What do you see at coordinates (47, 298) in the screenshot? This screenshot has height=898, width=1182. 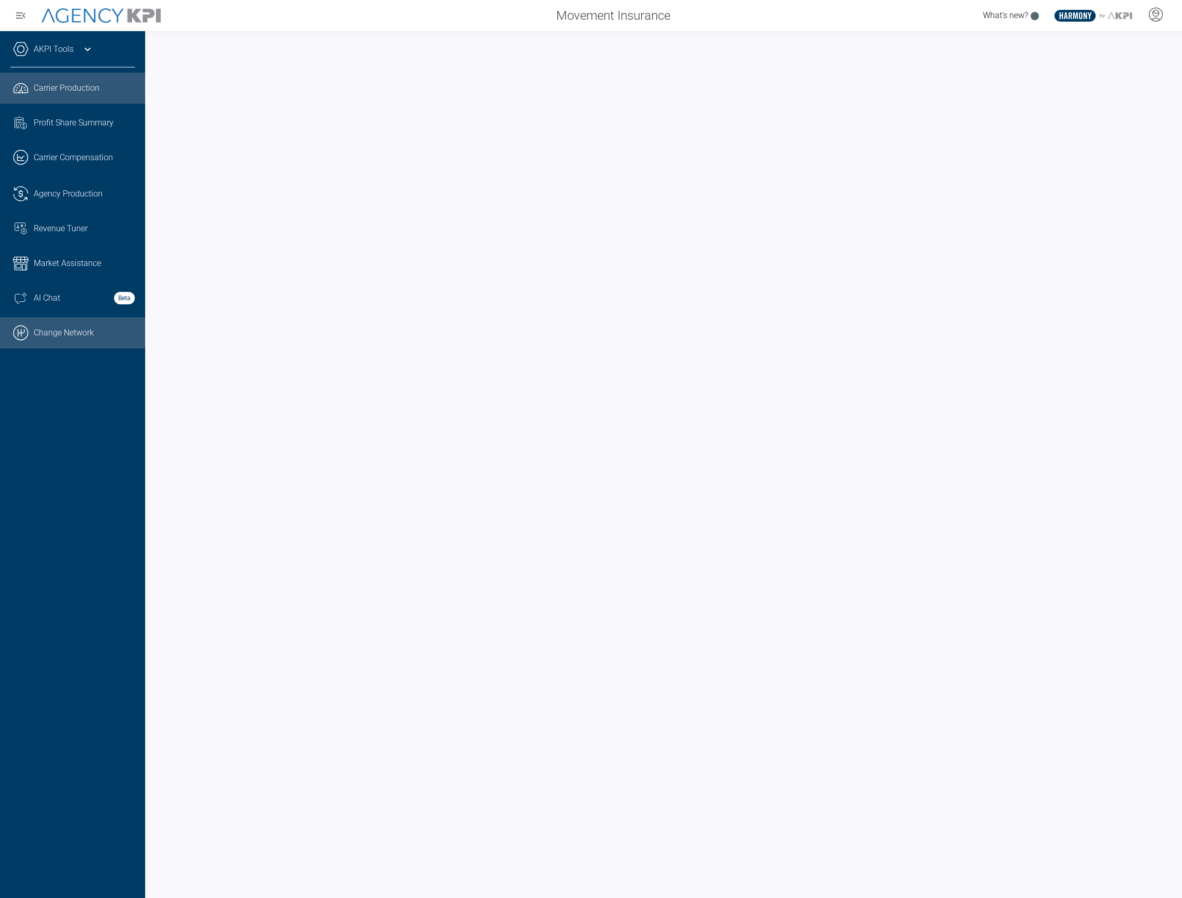 I see `span: AI Chat` at bounding box center [47, 298].